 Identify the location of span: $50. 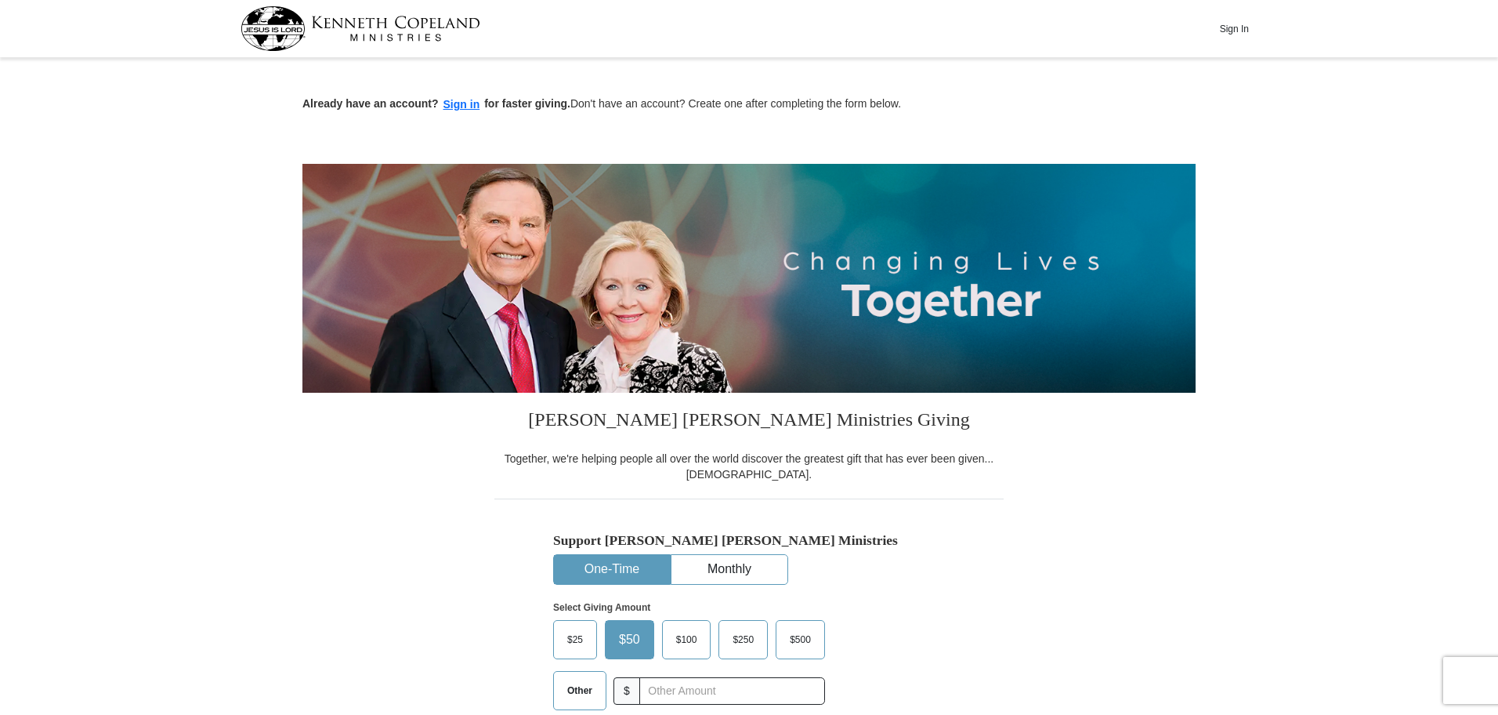
(629, 639).